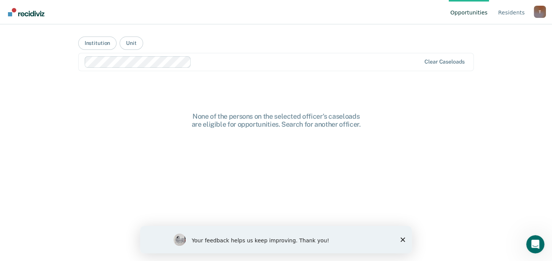 The height and width of the screenshot is (261, 552). What do you see at coordinates (263, 14) in the screenshot?
I see `div: Close survey` at bounding box center [263, 14].